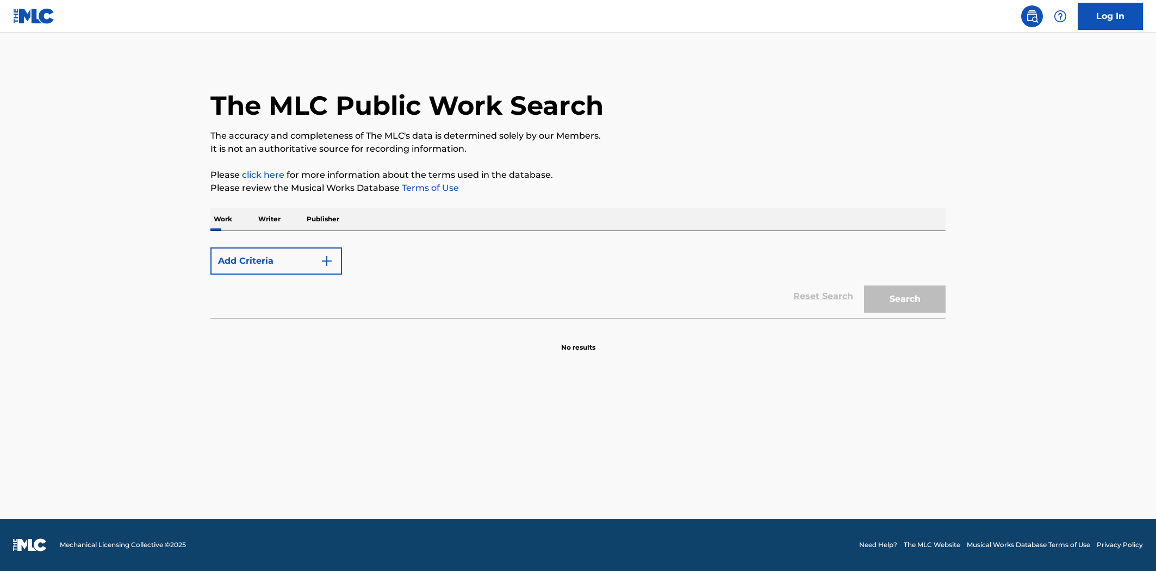 This screenshot has width=1156, height=571. What do you see at coordinates (578, 341) in the screenshot?
I see `p: No results` at bounding box center [578, 341].